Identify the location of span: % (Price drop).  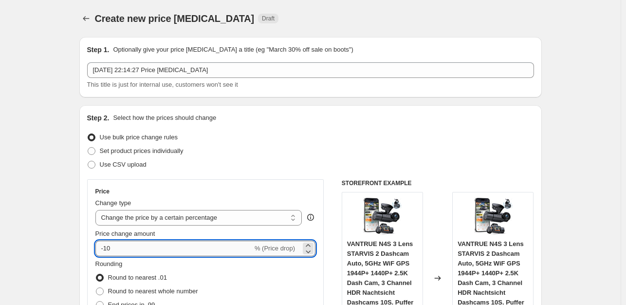
(275, 248).